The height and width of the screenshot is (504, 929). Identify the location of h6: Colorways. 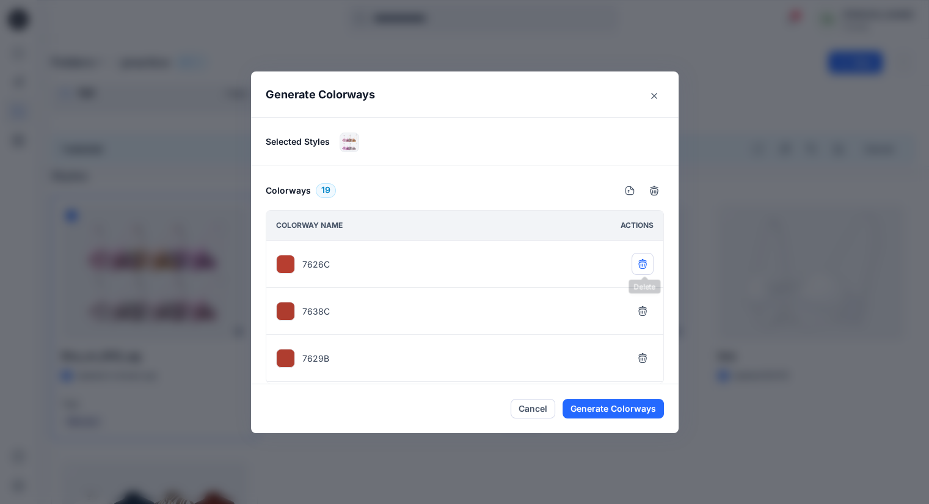
(288, 190).